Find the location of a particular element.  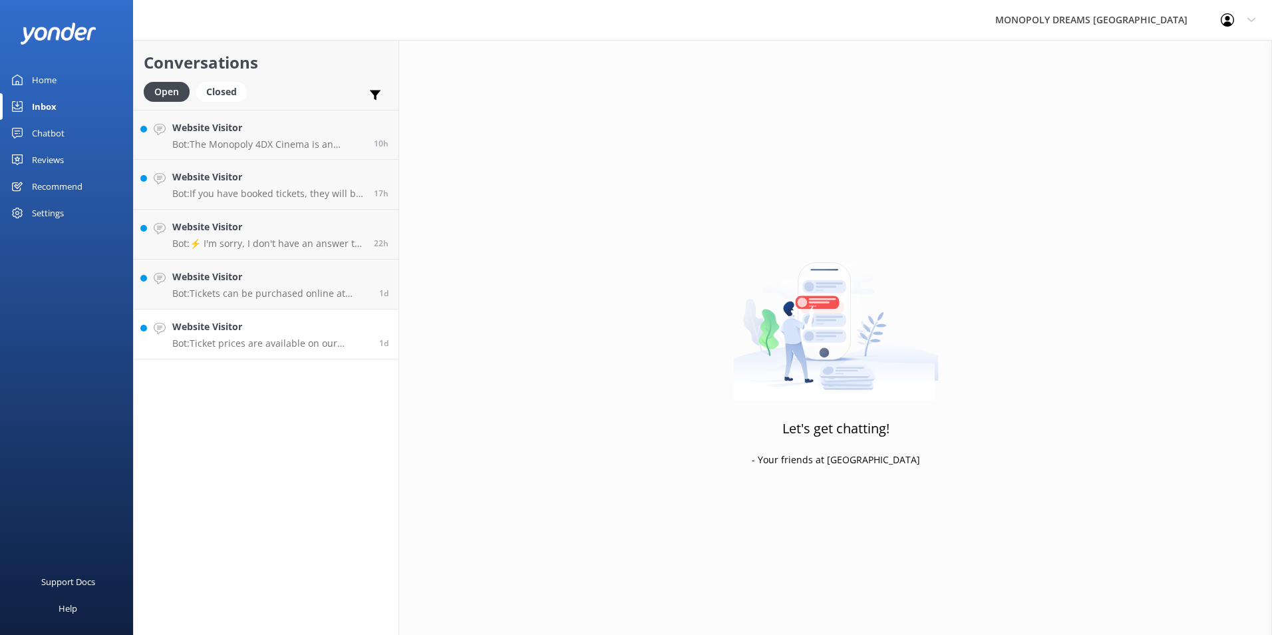

span: Sep 17 2025 05:02pm (UTC +10:00) Australia/Sydney is located at coordinates (384, 343).